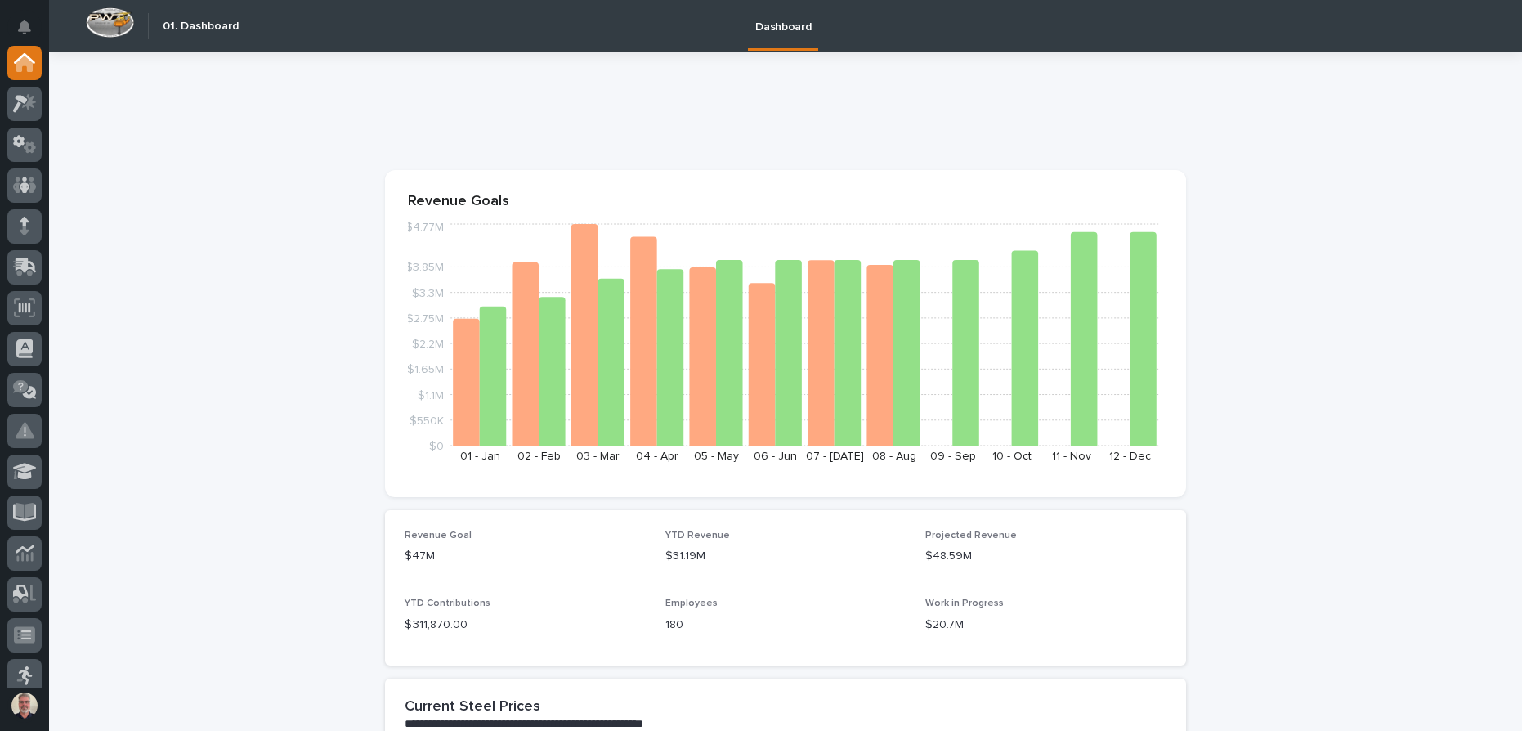  I want to click on text: 08 - Aug, so click(894, 456).